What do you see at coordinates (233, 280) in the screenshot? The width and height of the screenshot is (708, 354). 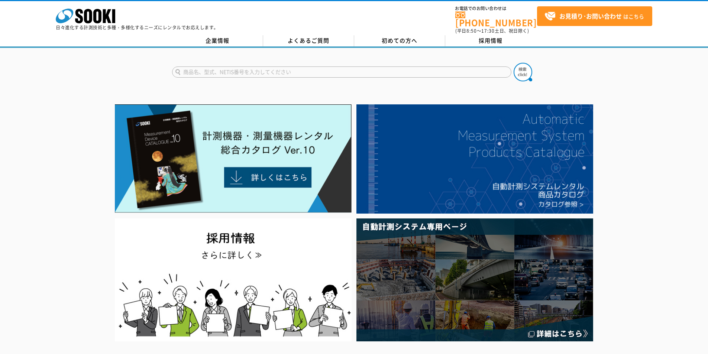 I see `img: SOOKI recruit` at bounding box center [233, 280].